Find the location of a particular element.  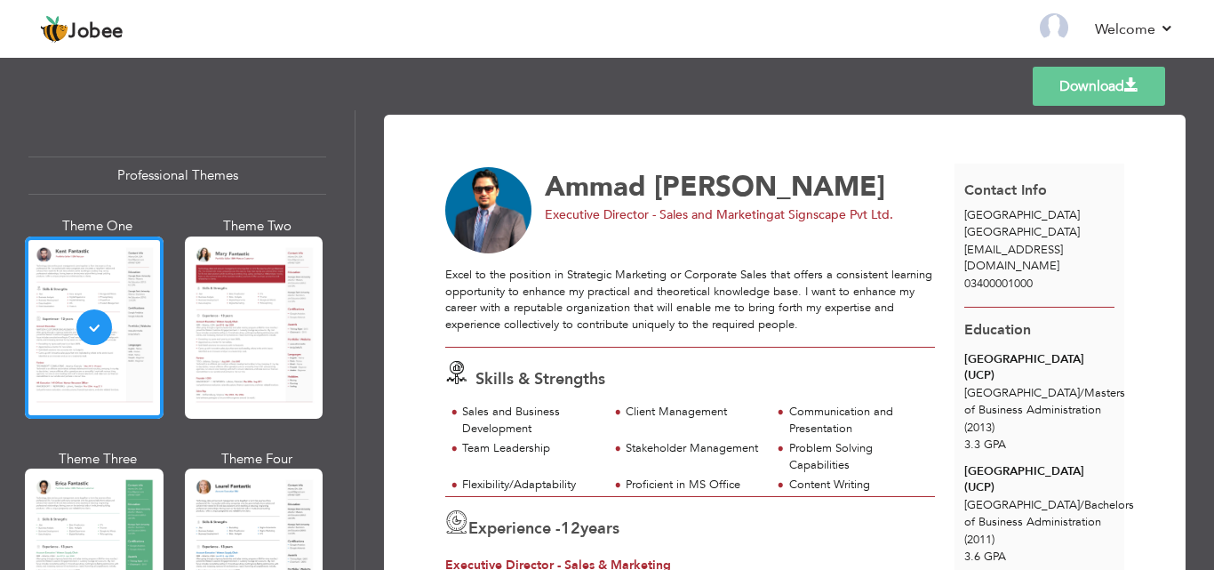

div: Professional Themes is located at coordinates (177, 175).